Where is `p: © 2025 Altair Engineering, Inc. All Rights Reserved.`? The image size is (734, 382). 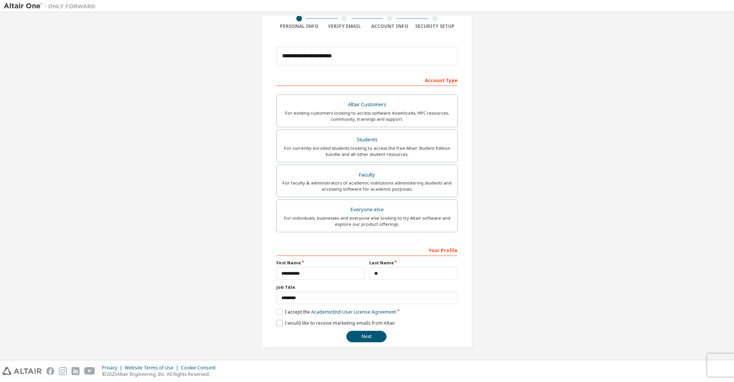 p: © 2025 Altair Engineering, Inc. All Rights Reserved. is located at coordinates (161, 374).